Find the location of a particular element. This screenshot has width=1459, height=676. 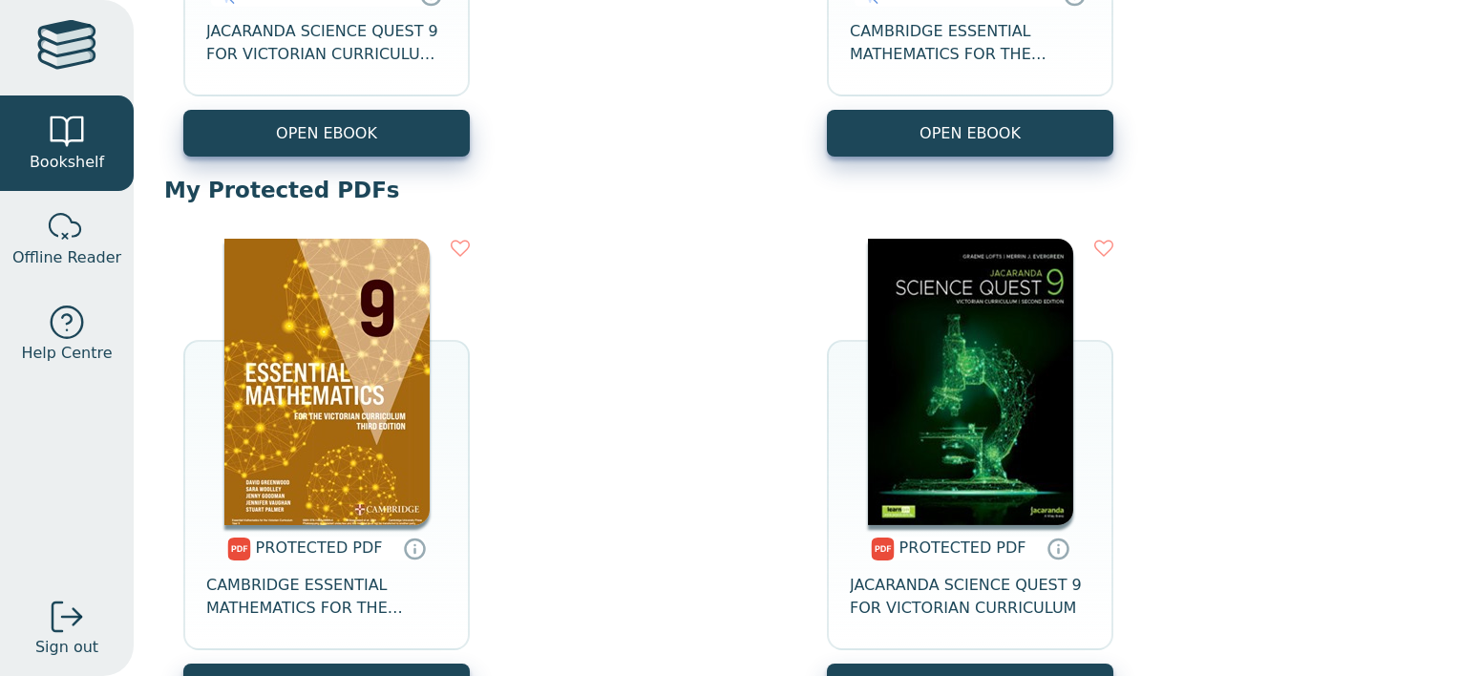

span: Help Centre is located at coordinates (66, 353).